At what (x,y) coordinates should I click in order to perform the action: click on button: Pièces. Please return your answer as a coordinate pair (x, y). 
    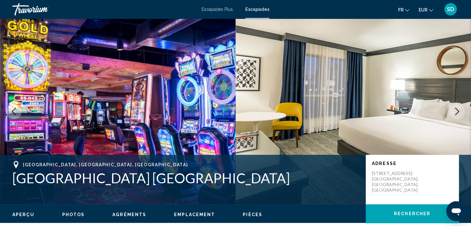
    Looking at the image, I should click on (252, 215).